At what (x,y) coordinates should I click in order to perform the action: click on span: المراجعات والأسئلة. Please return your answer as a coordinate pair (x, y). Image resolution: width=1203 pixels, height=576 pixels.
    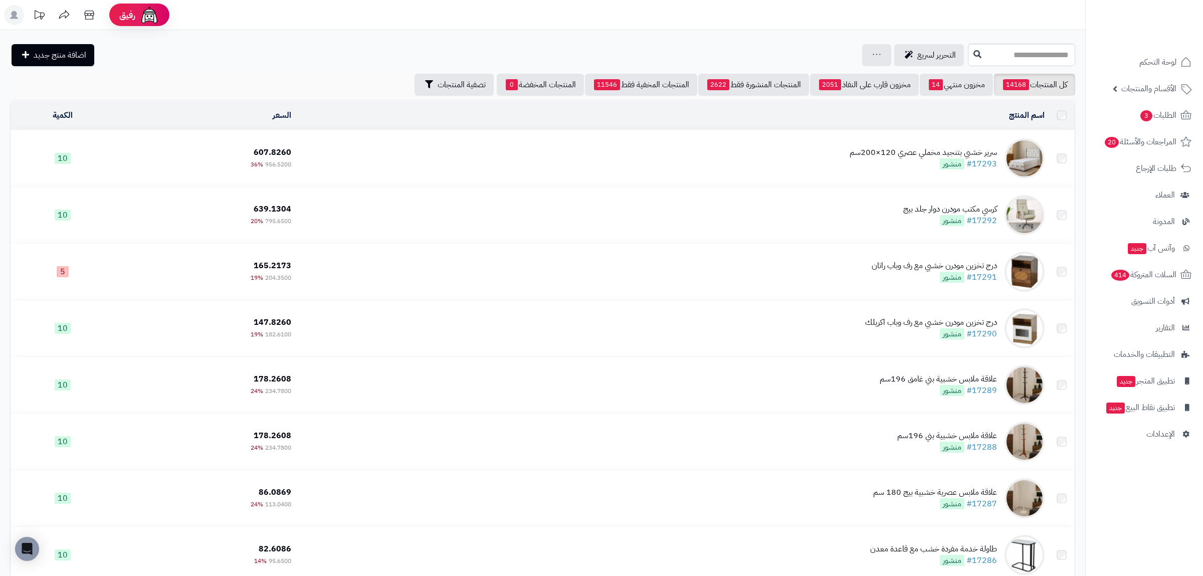
    Looking at the image, I should click on (1140, 142).